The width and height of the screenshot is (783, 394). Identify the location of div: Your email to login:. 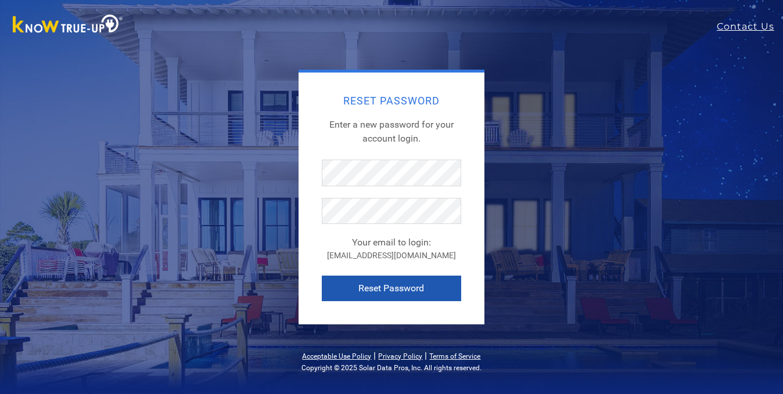
(392, 243).